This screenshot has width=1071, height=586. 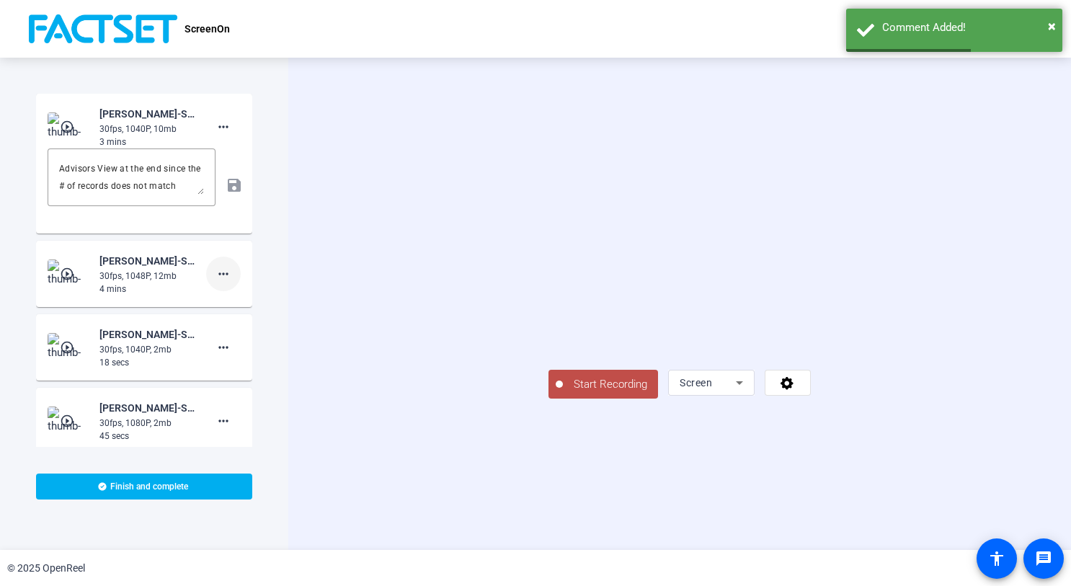 What do you see at coordinates (1052, 26) in the screenshot?
I see `button: Close` at bounding box center [1052, 26].